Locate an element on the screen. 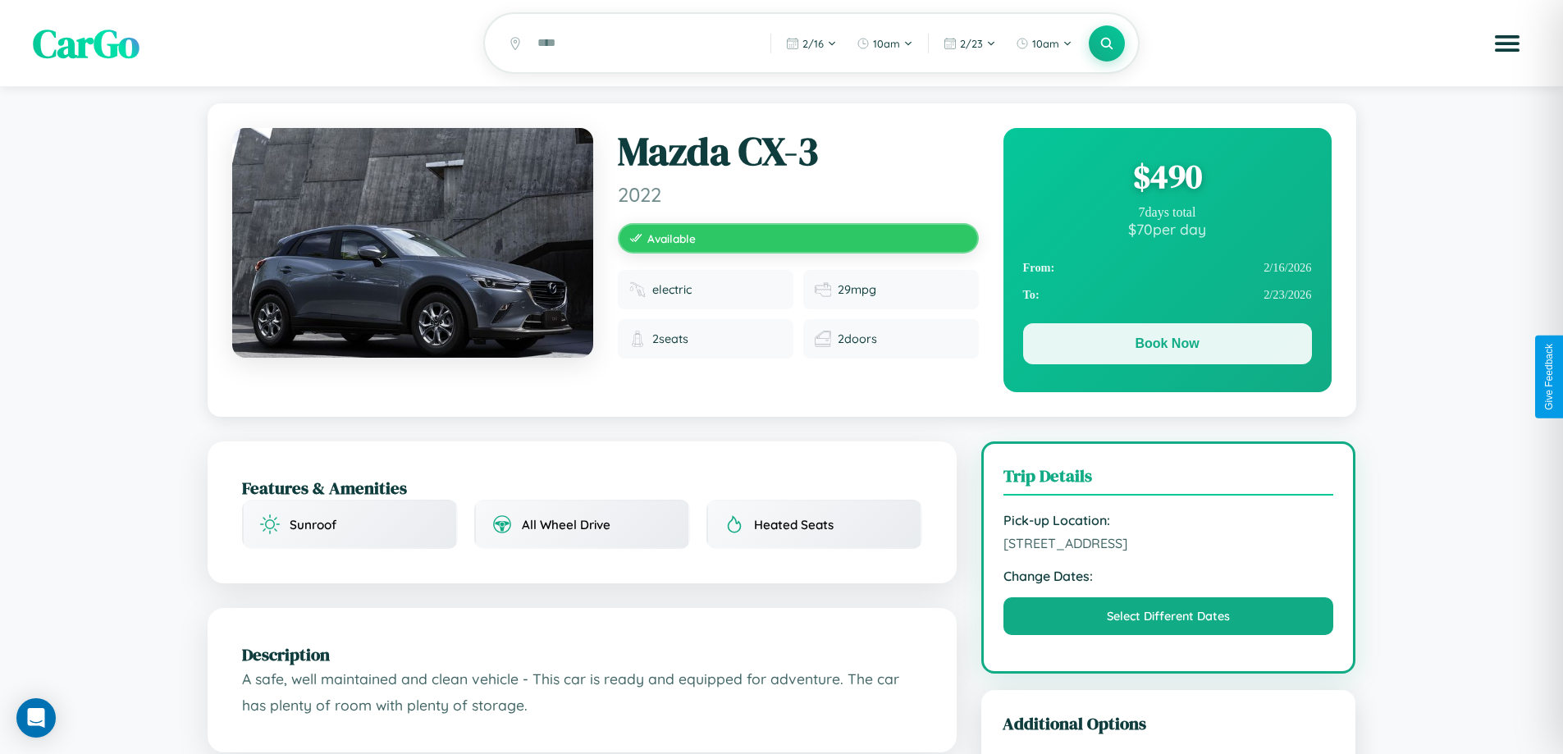 This screenshot has height=754, width=1563. span: All Wheel Drive is located at coordinates (566, 524).